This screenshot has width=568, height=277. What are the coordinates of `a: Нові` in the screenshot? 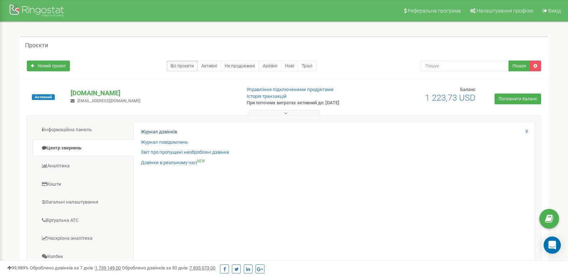 It's located at (290, 66).